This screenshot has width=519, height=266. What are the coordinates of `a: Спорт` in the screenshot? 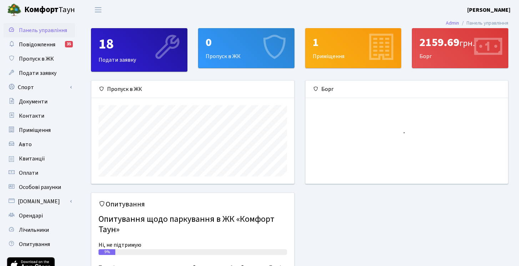 It's located at (39, 87).